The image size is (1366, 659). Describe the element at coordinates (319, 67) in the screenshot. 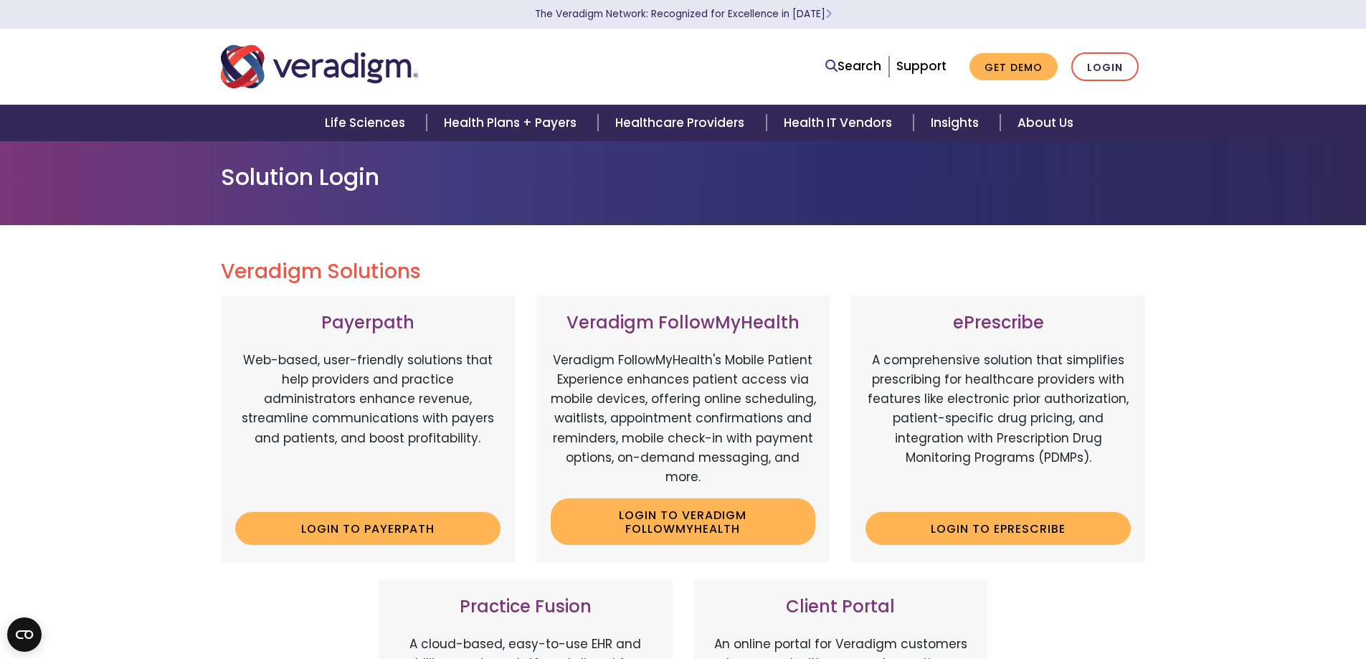

I see `img: Veradigm logo` at that location.